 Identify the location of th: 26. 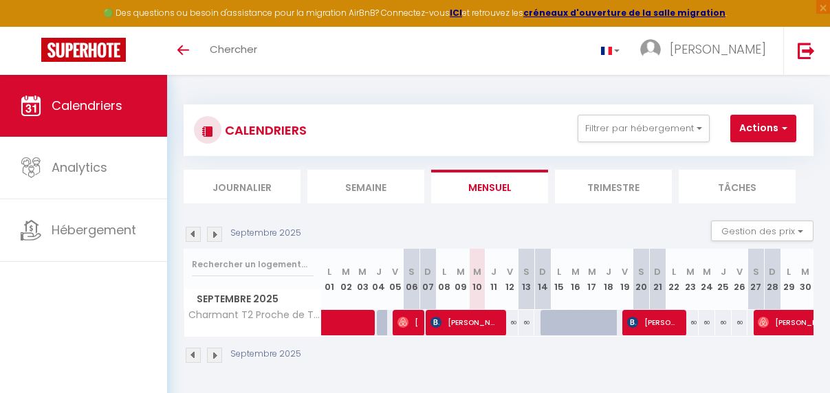
(740, 279).